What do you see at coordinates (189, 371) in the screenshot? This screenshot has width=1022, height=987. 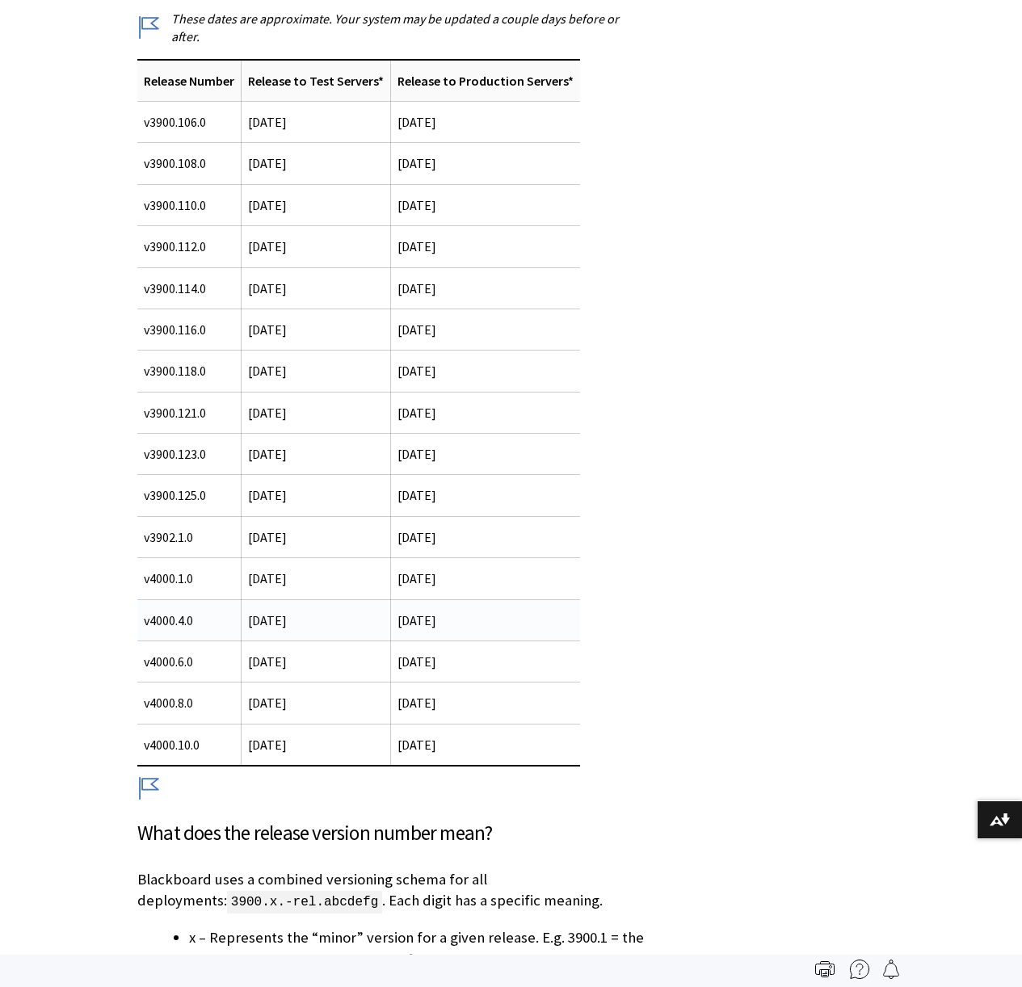 I see `td: v3900.118.0` at bounding box center [189, 371].